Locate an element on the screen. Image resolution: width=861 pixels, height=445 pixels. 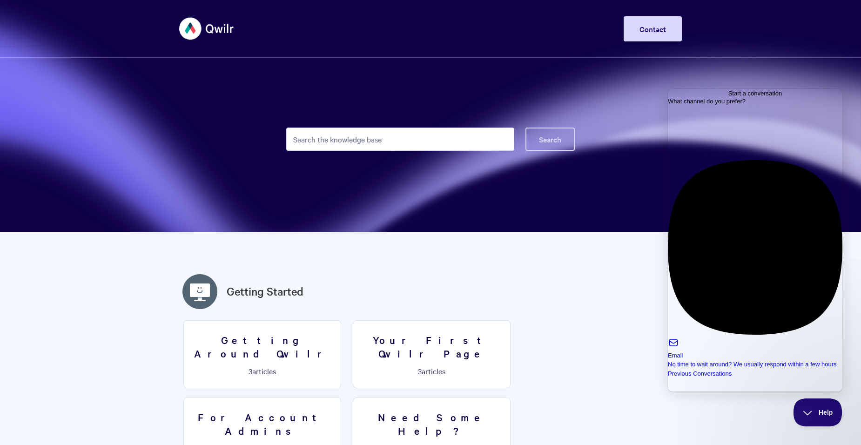
span: Search is located at coordinates (550, 139).